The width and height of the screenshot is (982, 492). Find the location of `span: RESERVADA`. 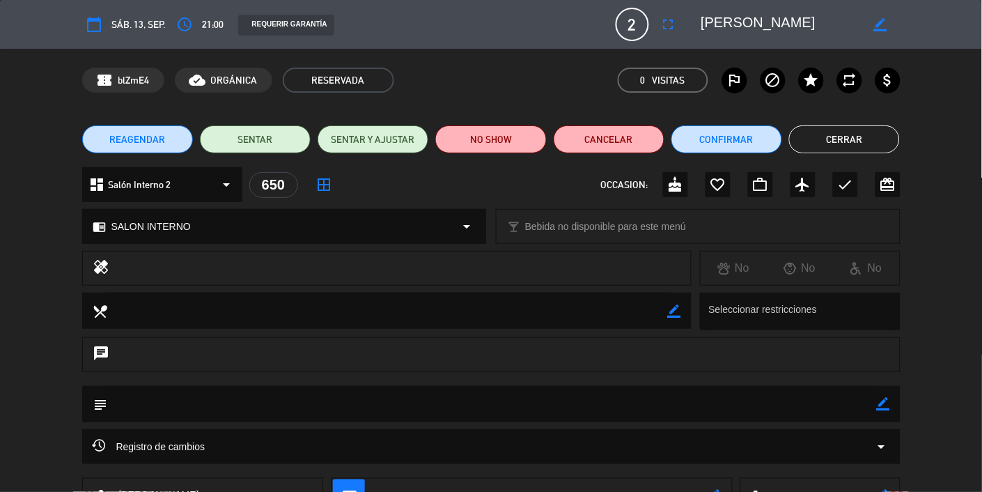

span: RESERVADA is located at coordinates (339, 80).